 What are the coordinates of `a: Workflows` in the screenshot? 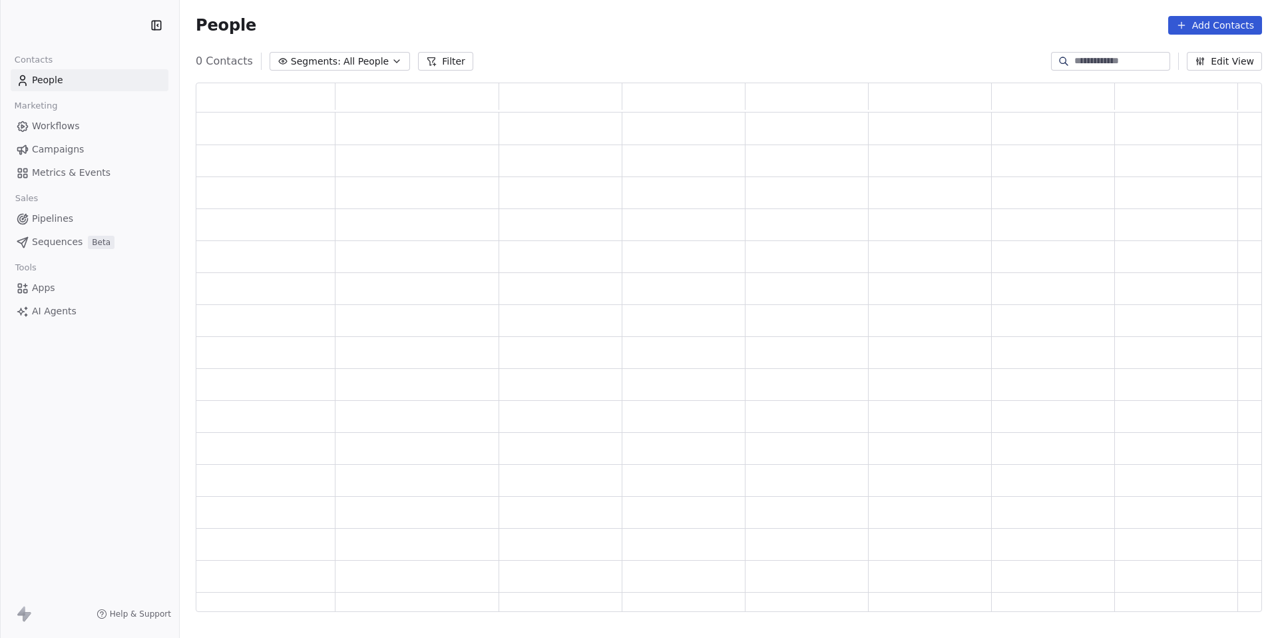 It's located at (89, 126).